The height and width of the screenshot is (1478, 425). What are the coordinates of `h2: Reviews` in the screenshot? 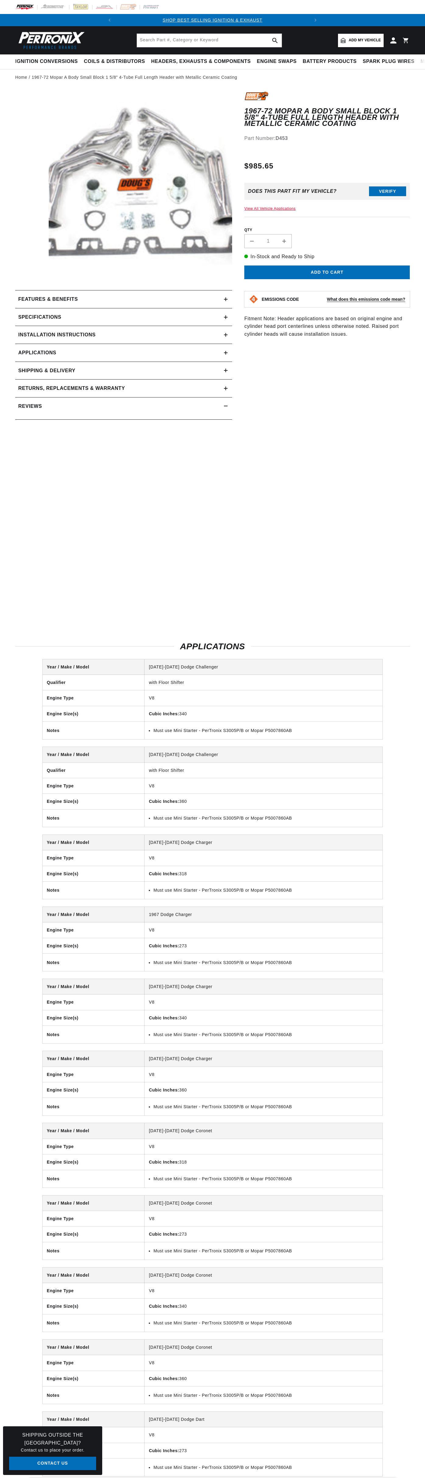 It's located at (30, 406).